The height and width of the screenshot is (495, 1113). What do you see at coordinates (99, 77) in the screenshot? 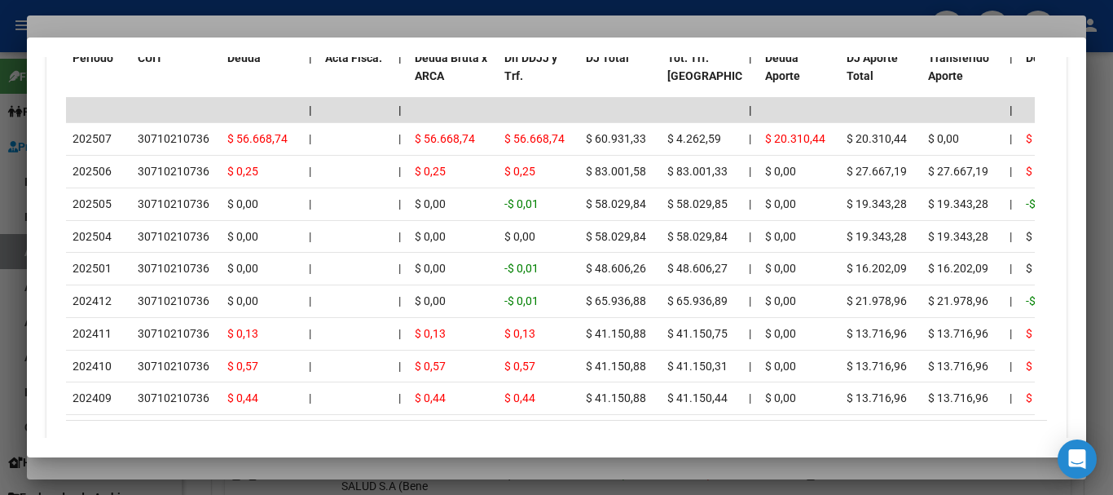
I see `datatable-header-cell: Período` at bounding box center [99, 77].